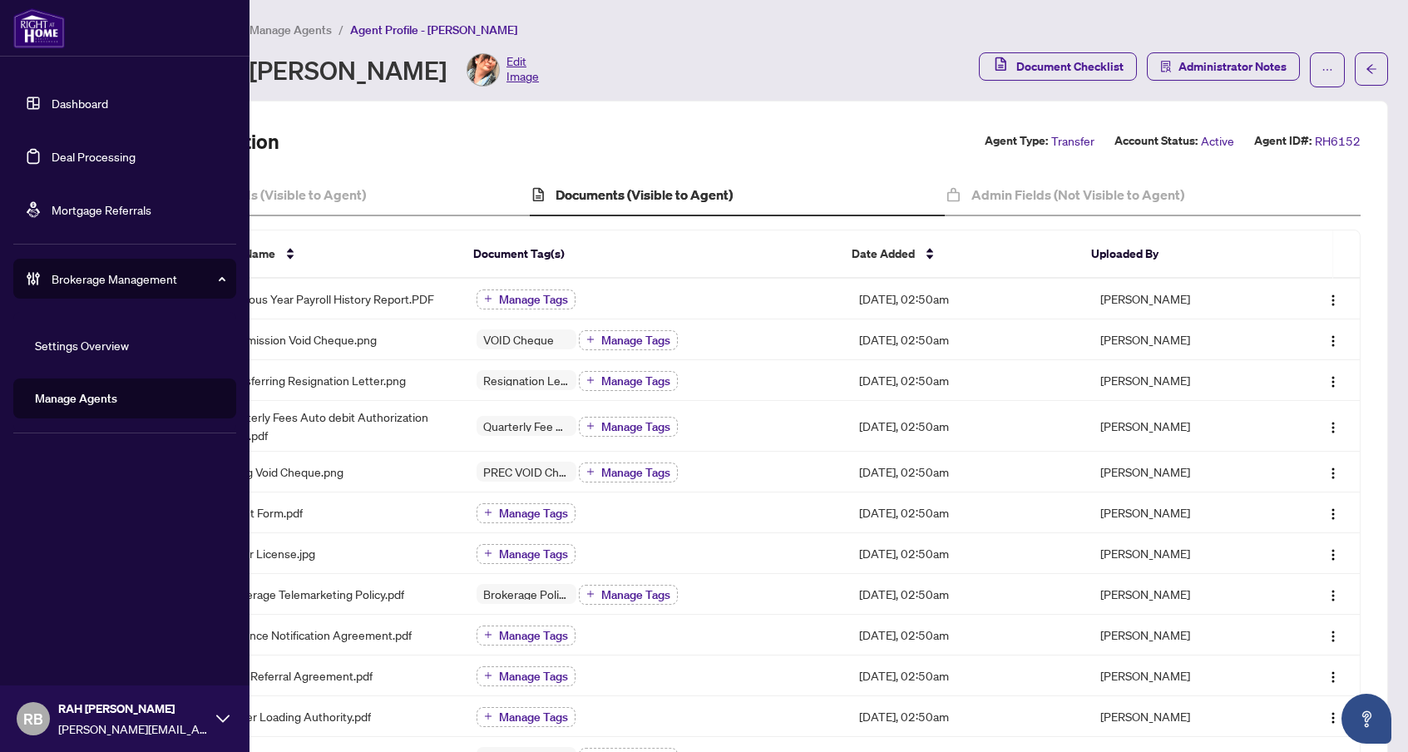  I want to click on span: Absence Notification Agreement.pdf, so click(317, 635).